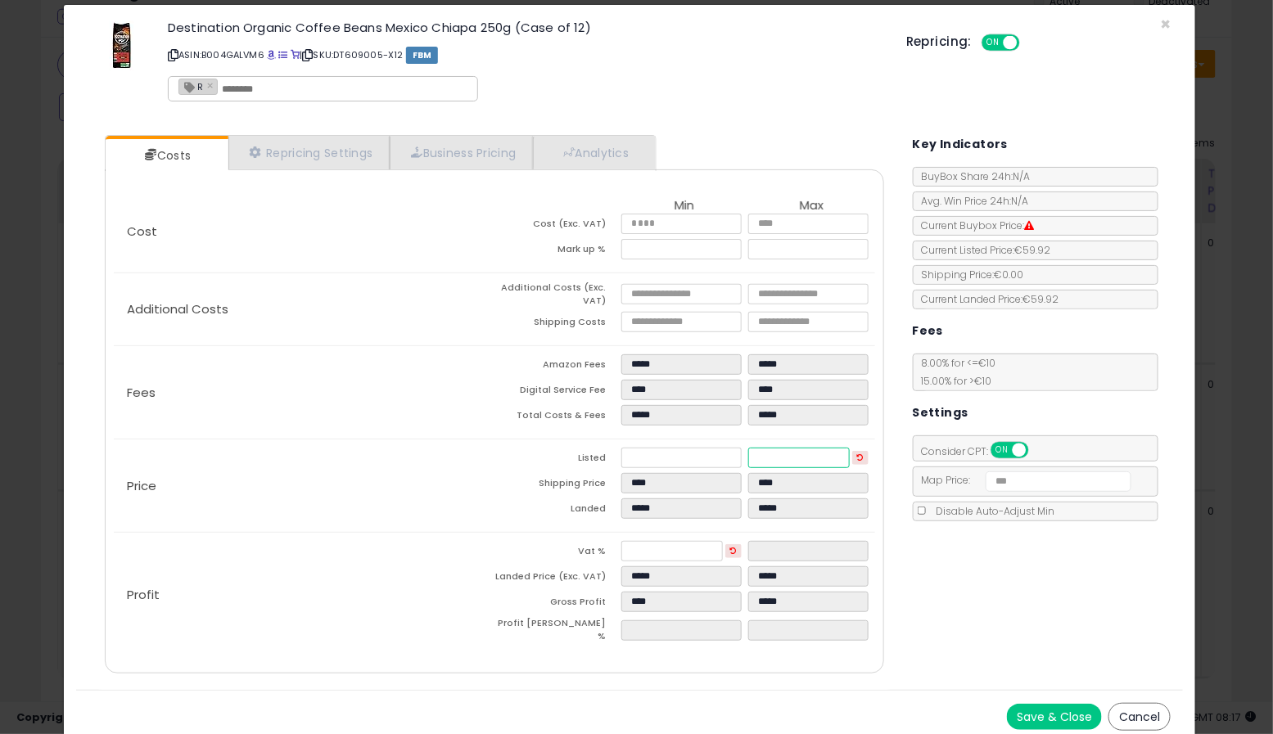  Describe the element at coordinates (557, 251) in the screenshot. I see `td: Mark up %` at that location.